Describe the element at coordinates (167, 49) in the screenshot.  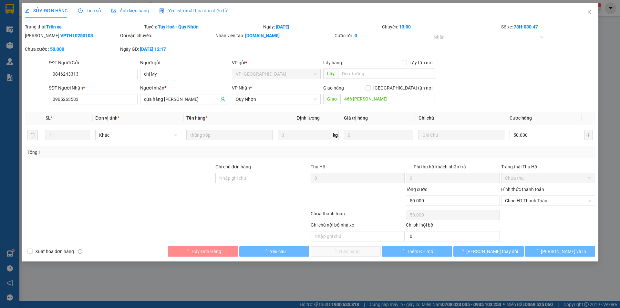
I see `div: Ngày GD:` at that location.